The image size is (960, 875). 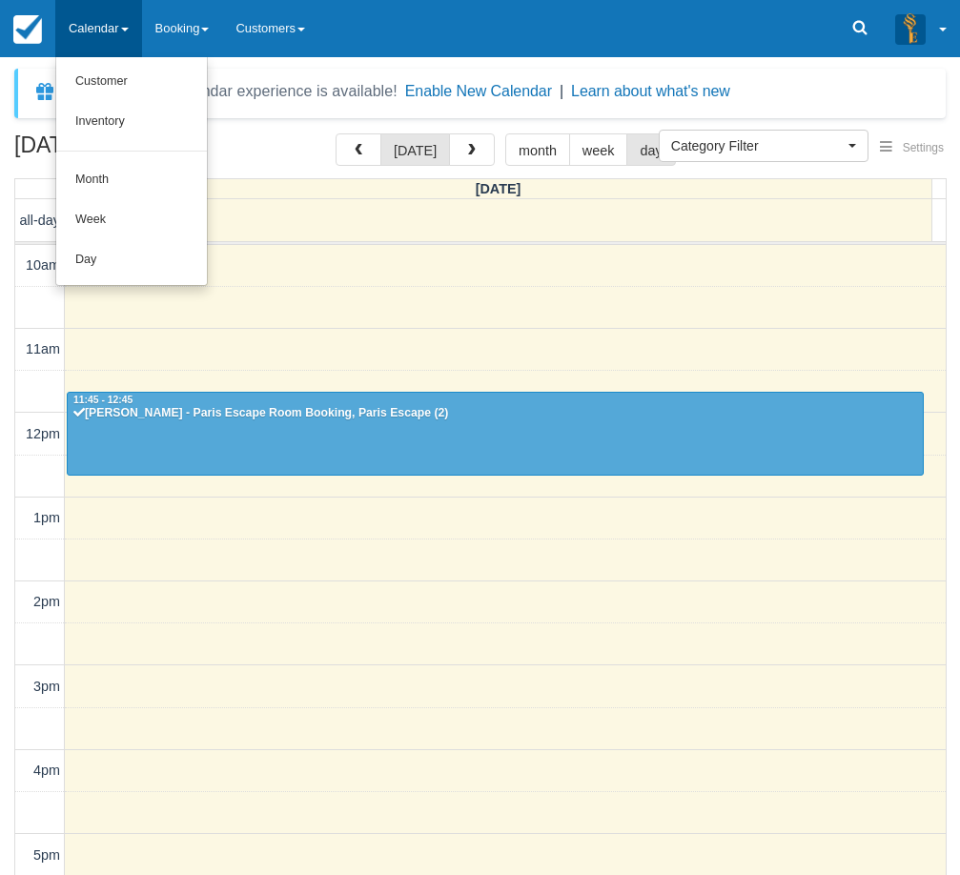 What do you see at coordinates (132, 122) in the screenshot?
I see `a: Inventory` at bounding box center [132, 122].